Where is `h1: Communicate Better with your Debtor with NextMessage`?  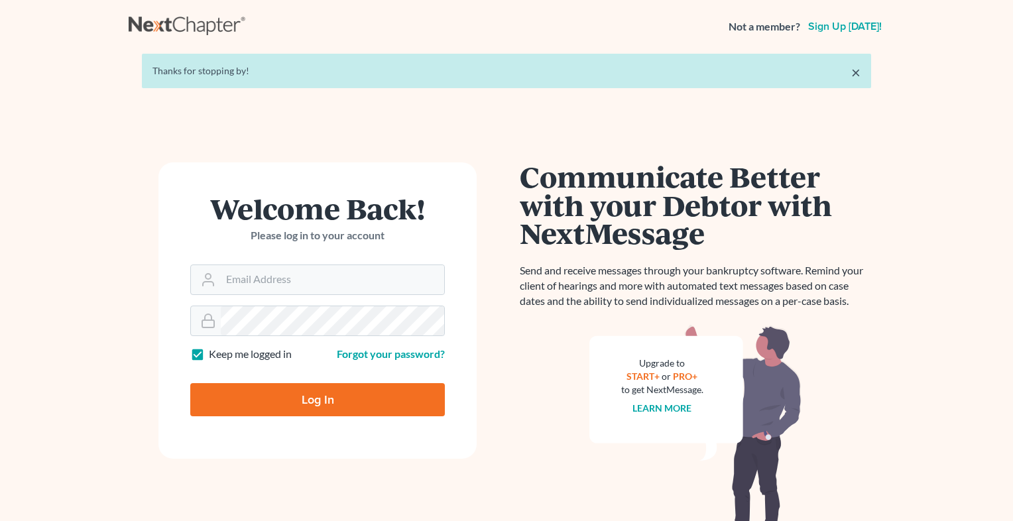
h1: Communicate Better with your Debtor with NextMessage is located at coordinates (696, 205).